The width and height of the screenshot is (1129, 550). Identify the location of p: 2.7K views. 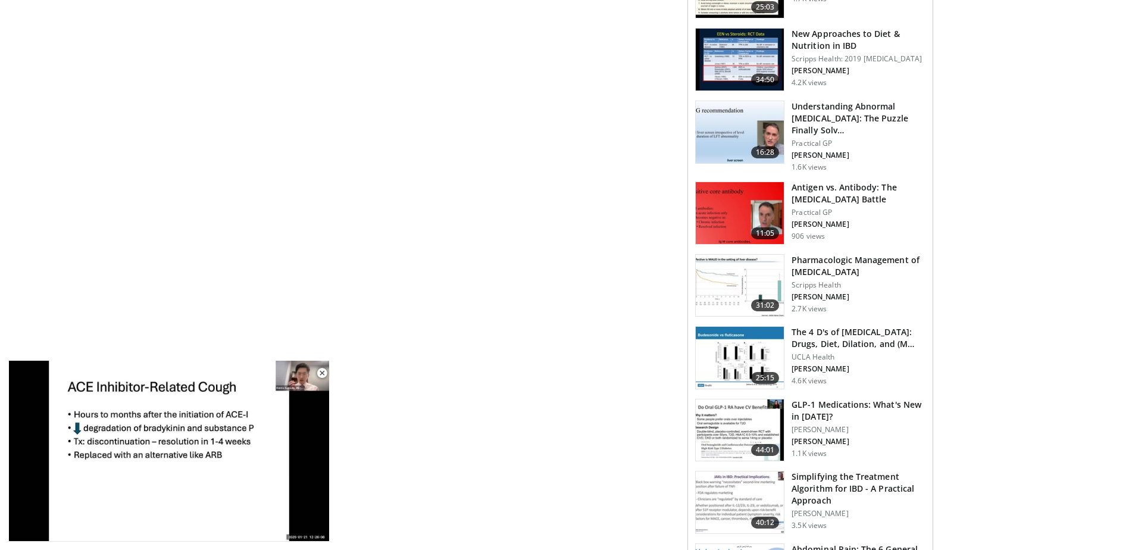
(809, 309).